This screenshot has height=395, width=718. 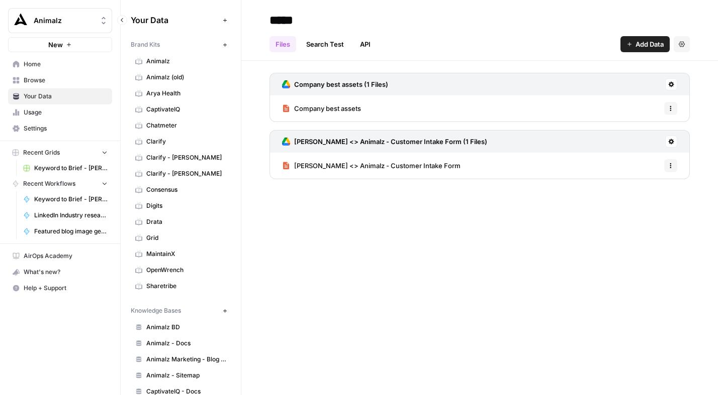 What do you see at coordinates (65, 288) in the screenshot?
I see `span: Help + Support` at bounding box center [65, 288].